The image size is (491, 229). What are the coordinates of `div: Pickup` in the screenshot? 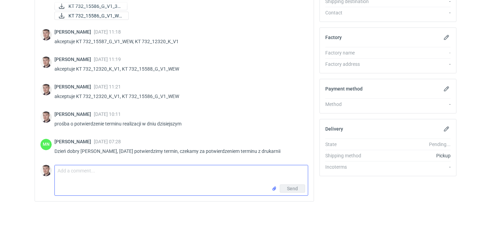 It's located at (413, 155).